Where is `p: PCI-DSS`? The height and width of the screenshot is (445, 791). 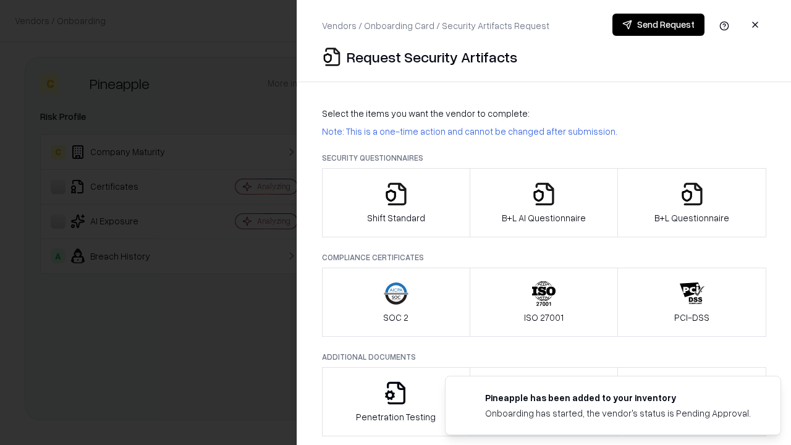
p: PCI-DSS is located at coordinates (692, 317).